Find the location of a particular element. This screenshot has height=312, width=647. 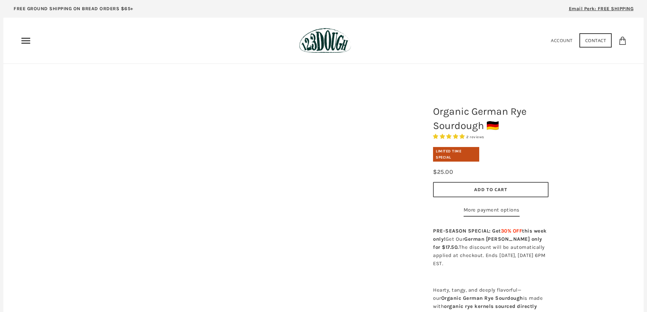

span: Email Perk: FREE SHIPPING is located at coordinates (601, 8).